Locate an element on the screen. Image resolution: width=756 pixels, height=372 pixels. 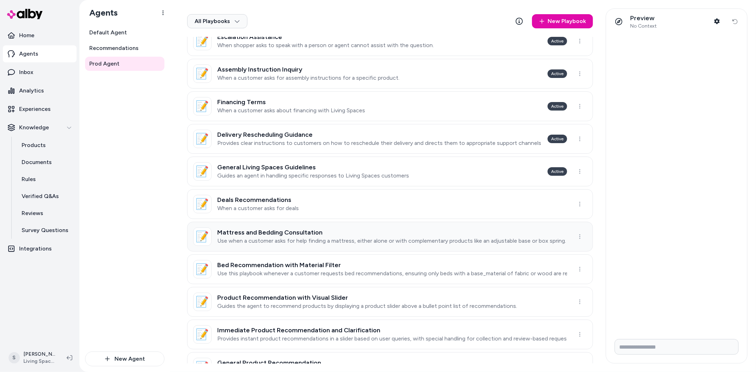
a: Agents is located at coordinates (40, 54).